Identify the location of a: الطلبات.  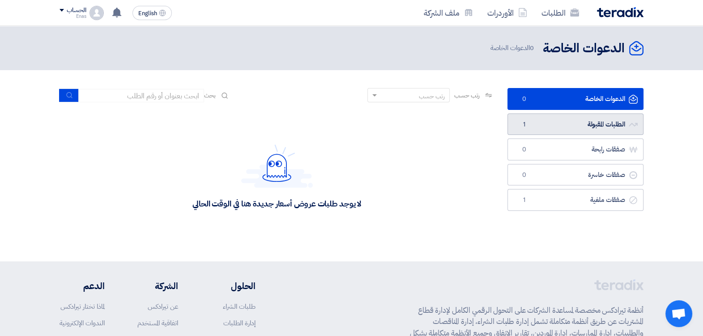
(560, 13).